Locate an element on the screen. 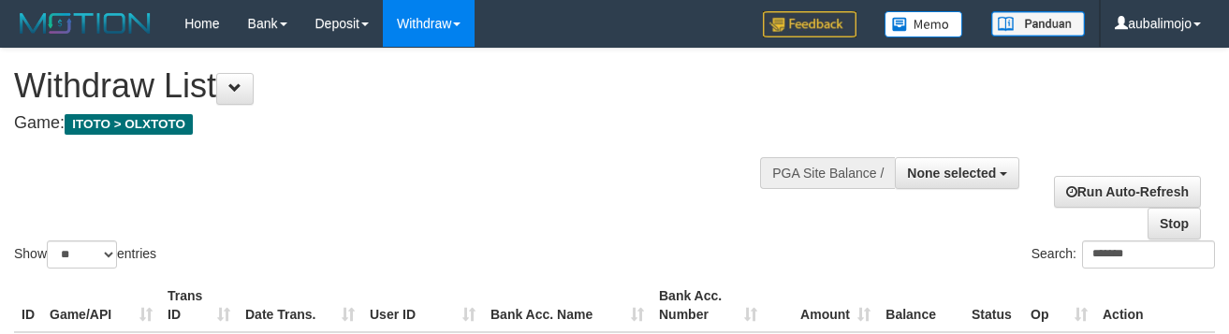 The image size is (1229, 334). th: Op is located at coordinates (1058, 305).